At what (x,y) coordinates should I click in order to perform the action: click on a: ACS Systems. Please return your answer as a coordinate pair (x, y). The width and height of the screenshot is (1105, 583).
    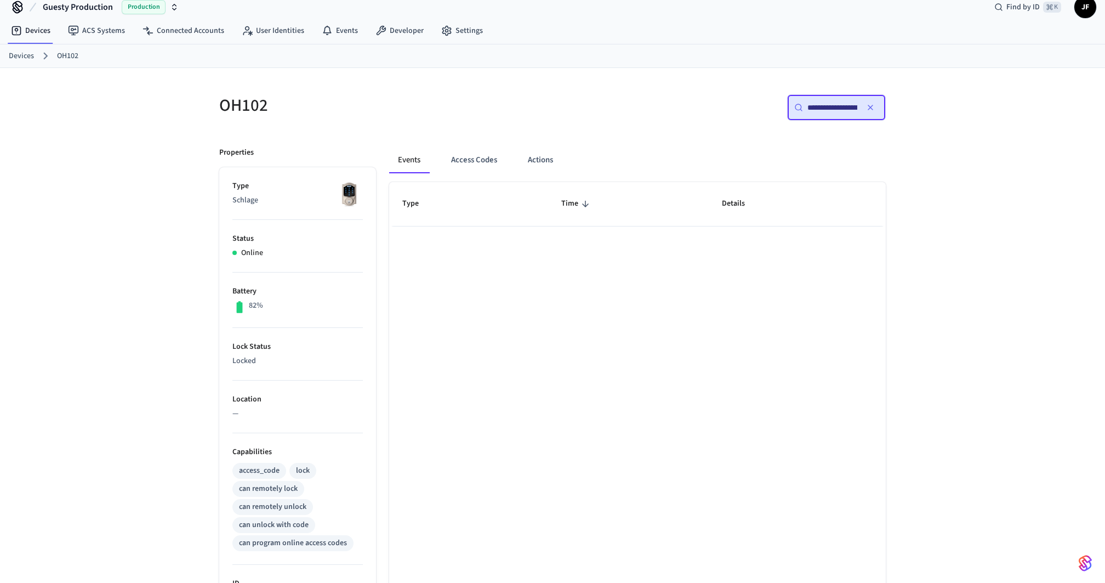
    Looking at the image, I should click on (96, 31).